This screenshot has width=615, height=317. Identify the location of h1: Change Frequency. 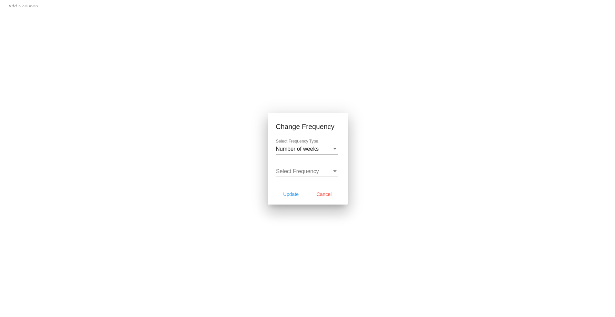
(307, 127).